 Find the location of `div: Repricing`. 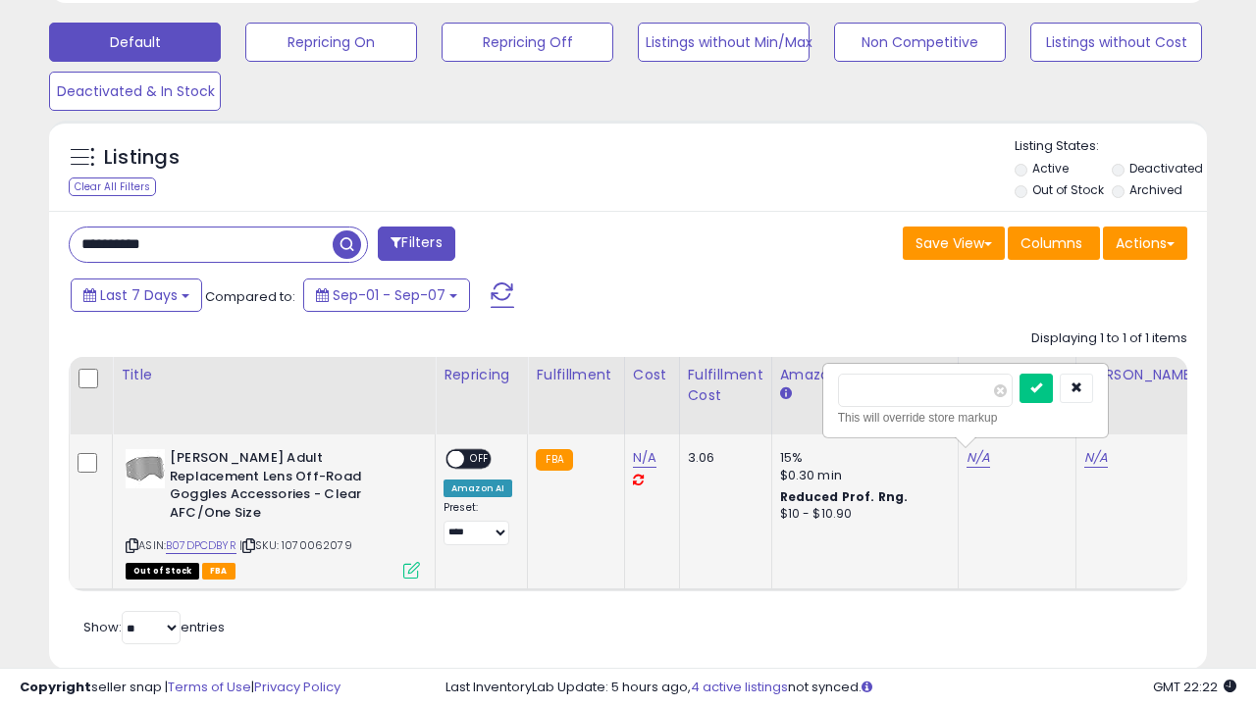

div: Repricing is located at coordinates (481, 375).